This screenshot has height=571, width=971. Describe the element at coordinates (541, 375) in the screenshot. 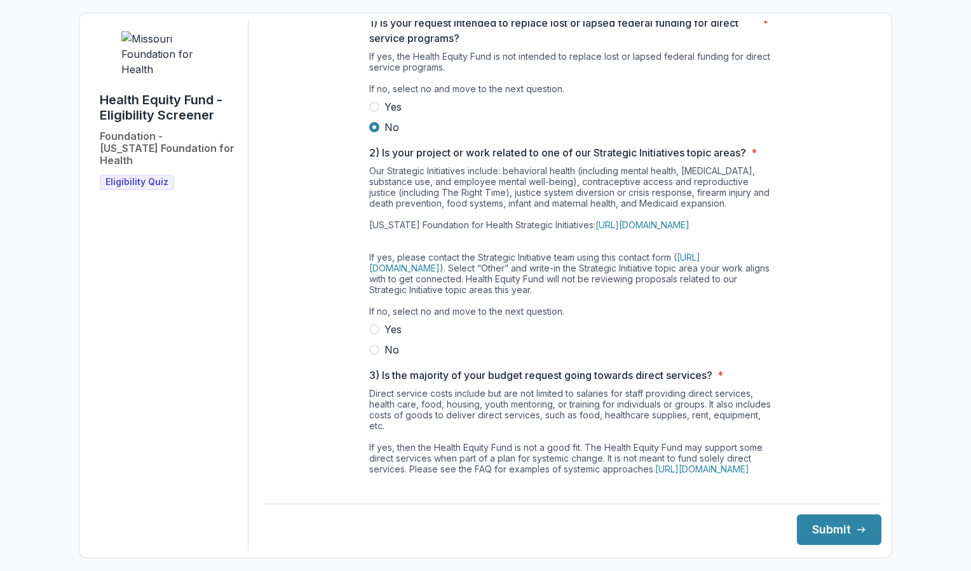

I see `p: 3) Is the majority of your budget request going towards direct services?` at that location.